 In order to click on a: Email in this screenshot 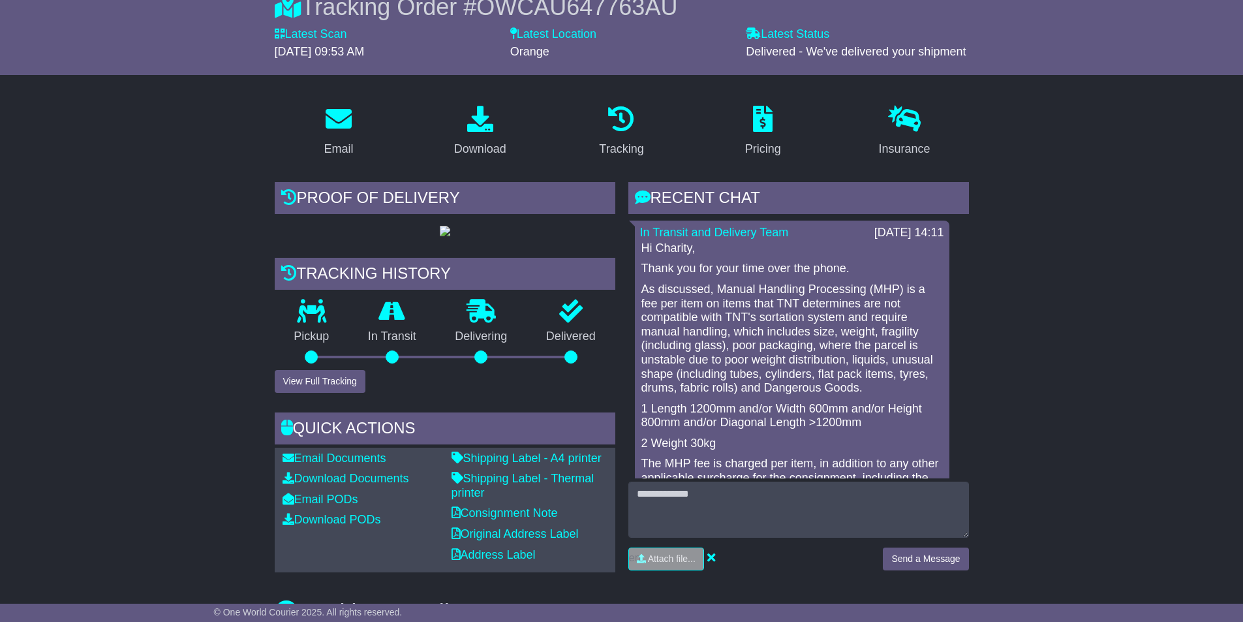, I will do `click(338, 132)`.